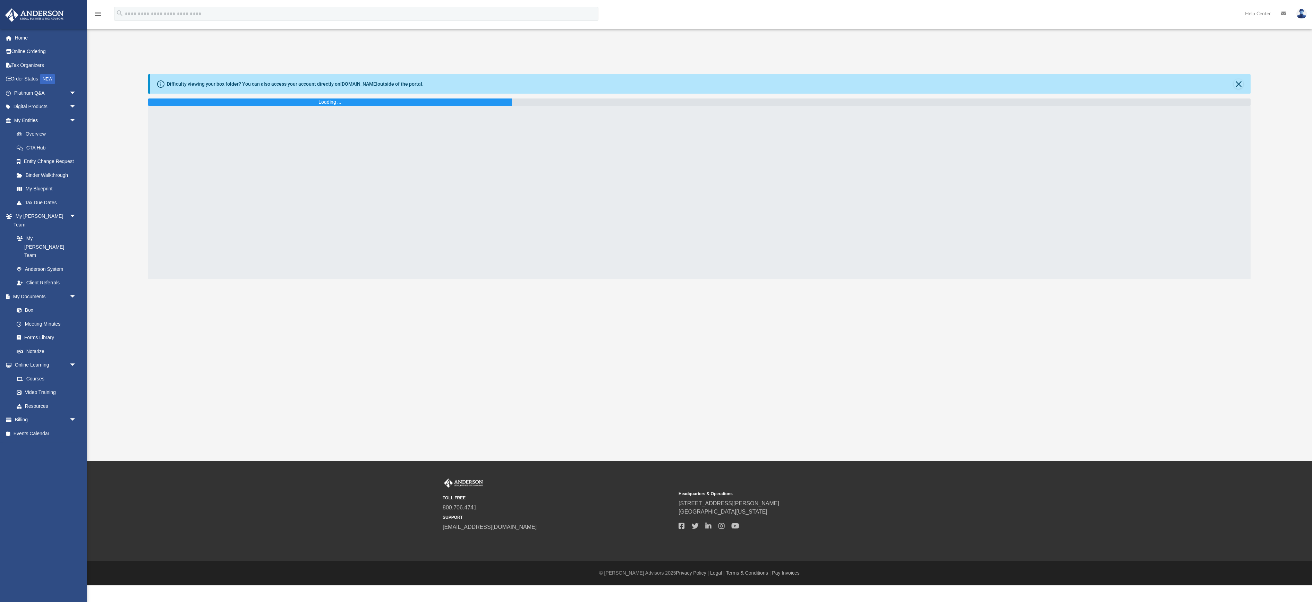 This screenshot has height=602, width=1312. Describe the element at coordinates (794, 494) in the screenshot. I see `small: Headquarters & Operations` at that location.